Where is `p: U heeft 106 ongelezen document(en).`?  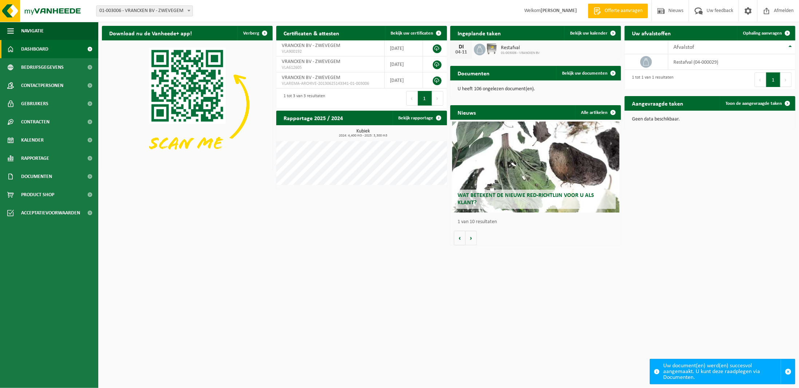 p: U heeft 106 ongelezen document(en). is located at coordinates (535, 89).